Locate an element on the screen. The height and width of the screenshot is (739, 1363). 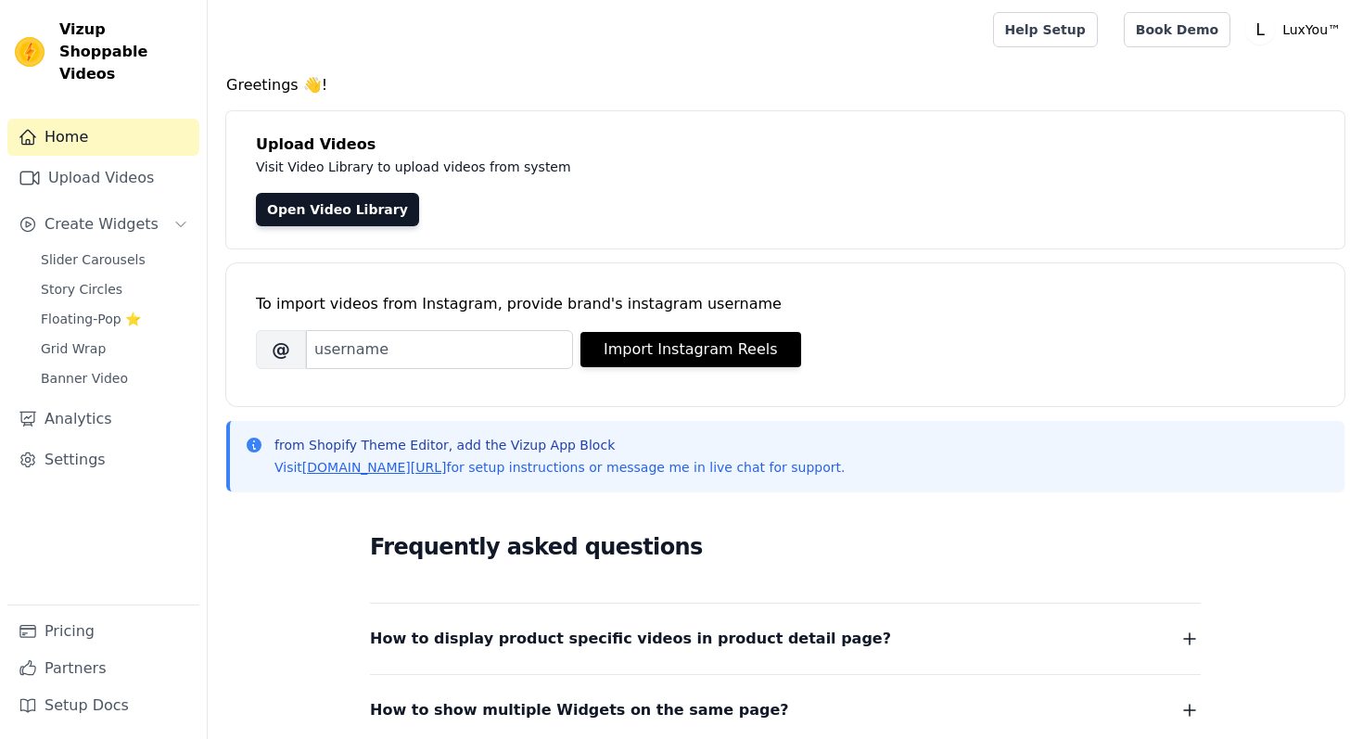
span: Floating-Pop ⭐ is located at coordinates (91, 319).